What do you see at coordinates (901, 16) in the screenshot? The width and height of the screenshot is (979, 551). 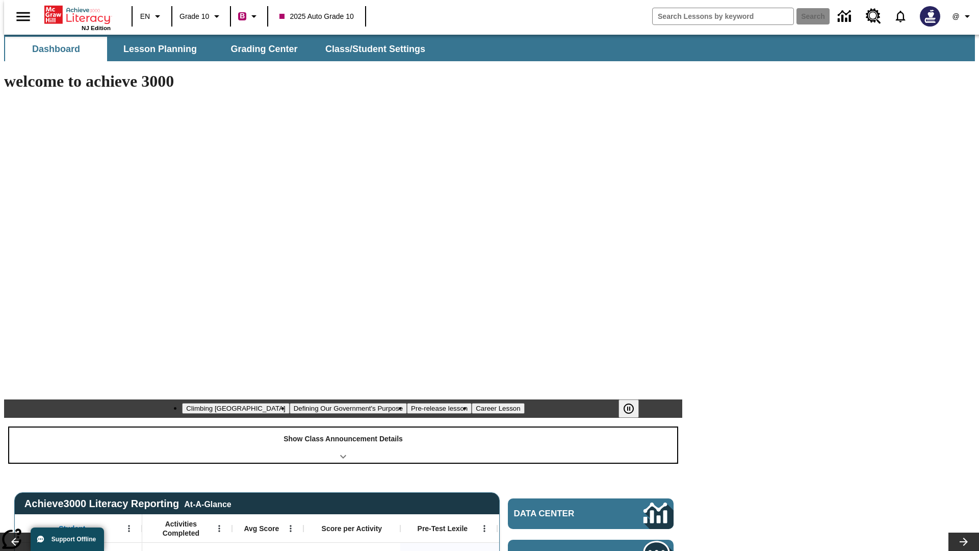 I see `a: Notifications` at bounding box center [901, 16].